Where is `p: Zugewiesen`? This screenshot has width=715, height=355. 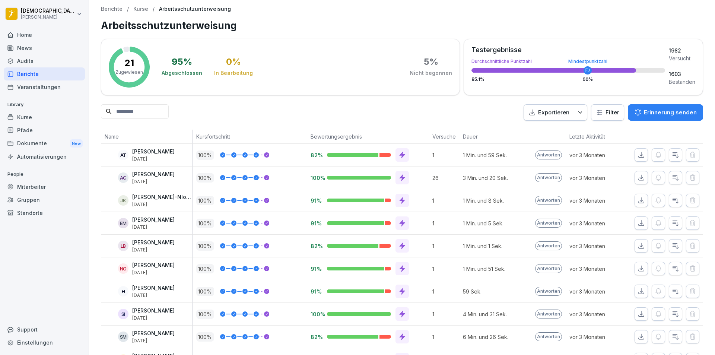
p: Zugewiesen is located at coordinates (129, 72).